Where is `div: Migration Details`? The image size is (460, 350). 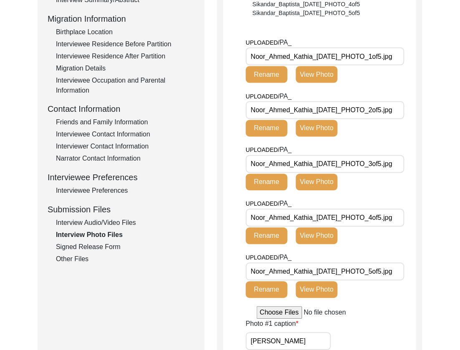
div: Migration Details is located at coordinates (125, 68).